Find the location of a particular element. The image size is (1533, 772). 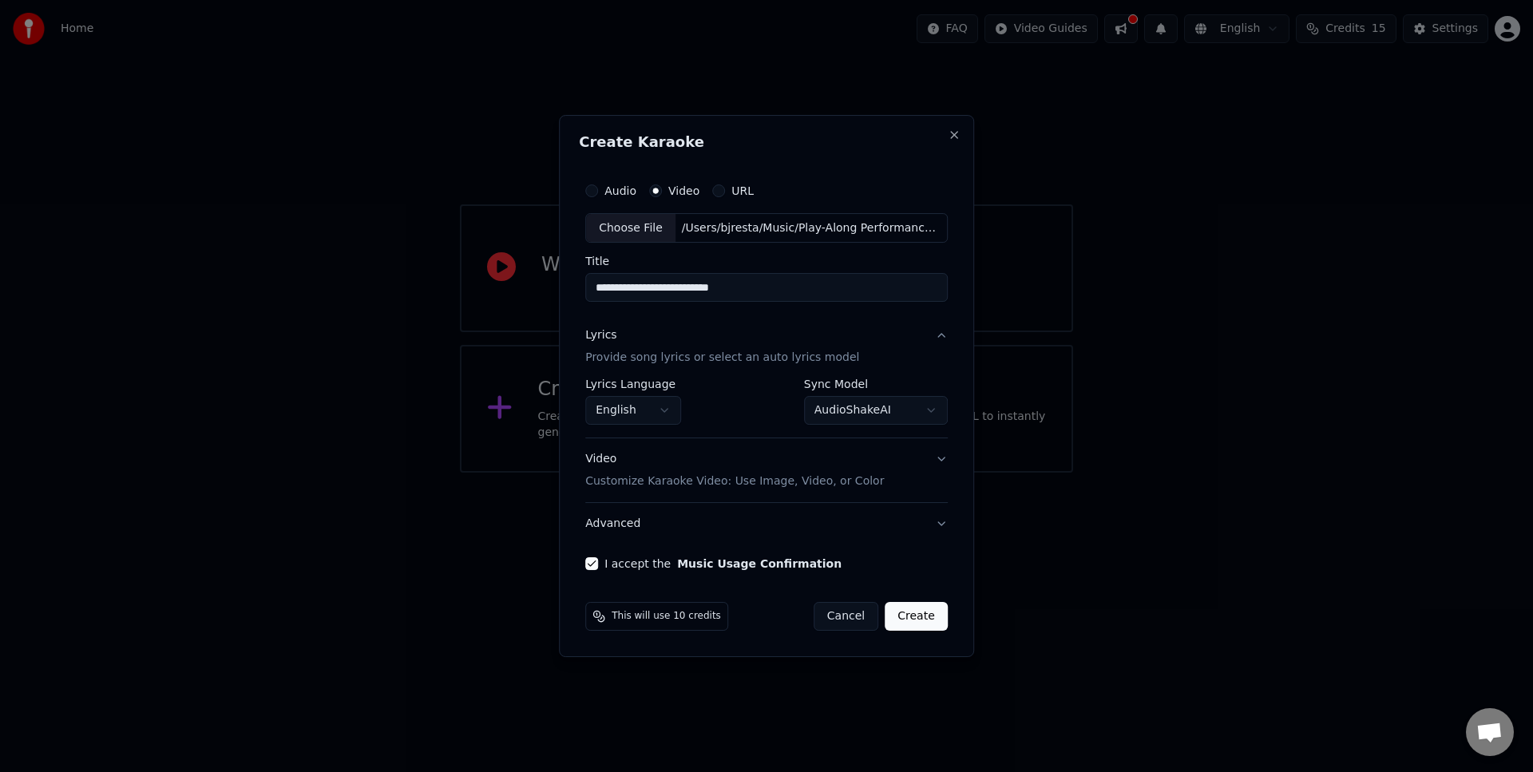

button: I accept the is located at coordinates (759, 564).